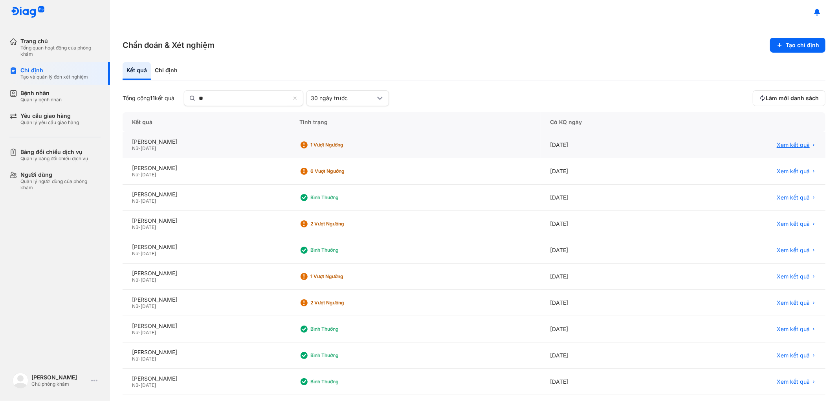 Image resolution: width=838 pixels, height=401 pixels. Describe the element at coordinates (60, 175) in the screenshot. I see `div: Người dùng` at that location.